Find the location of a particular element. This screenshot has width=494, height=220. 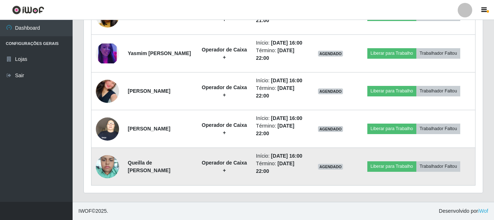

img: 1723623614898.jpeg is located at coordinates (107, 129).